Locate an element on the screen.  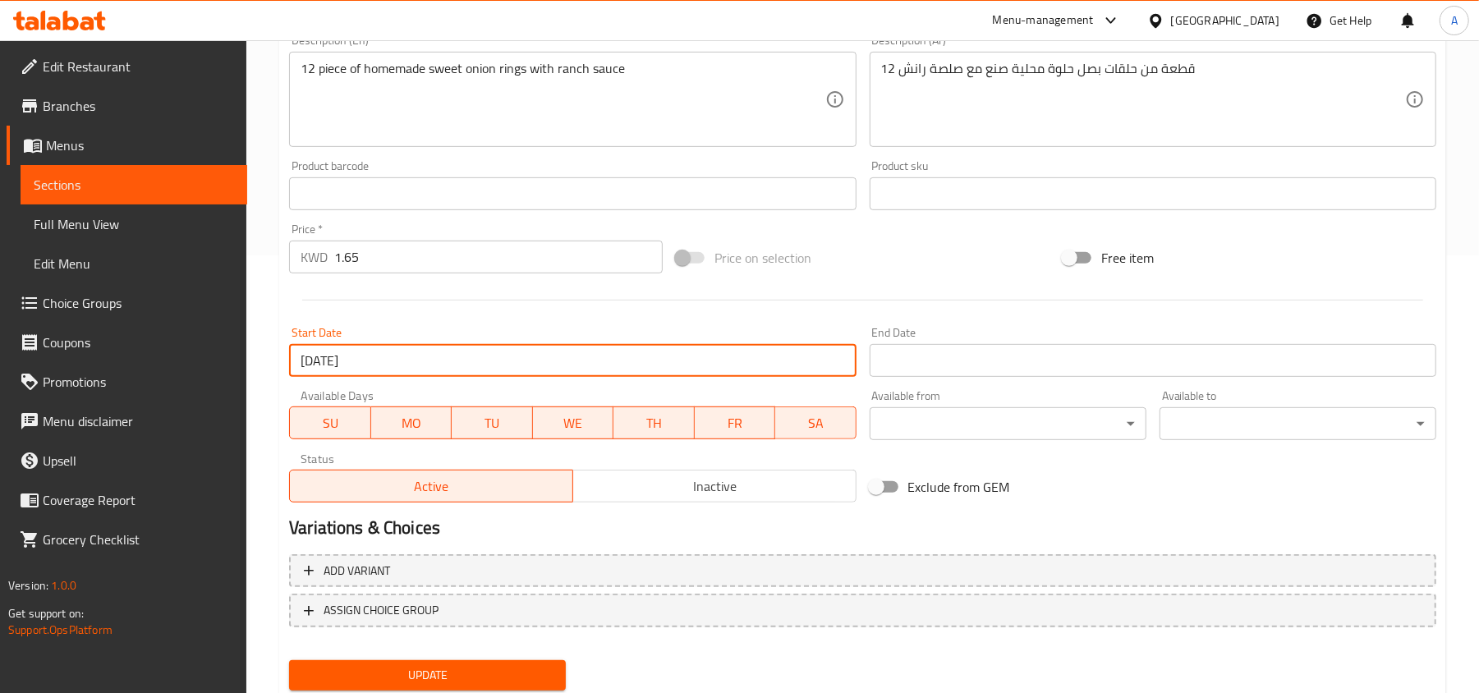
a: Edit Restaurant is located at coordinates (126, 67).